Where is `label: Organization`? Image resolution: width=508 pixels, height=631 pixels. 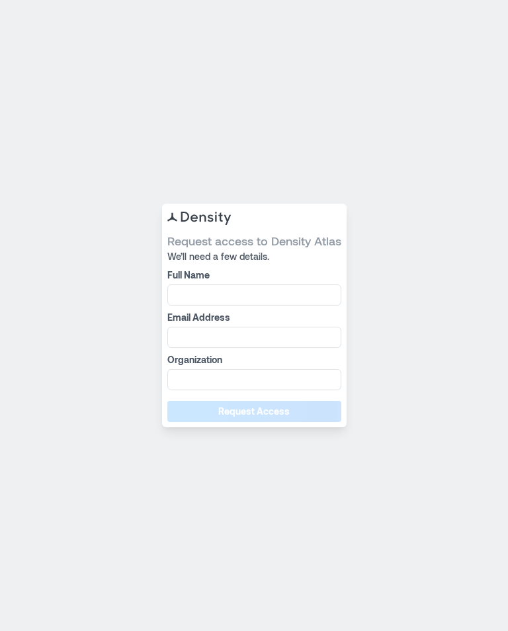 label: Organization is located at coordinates (253, 360).